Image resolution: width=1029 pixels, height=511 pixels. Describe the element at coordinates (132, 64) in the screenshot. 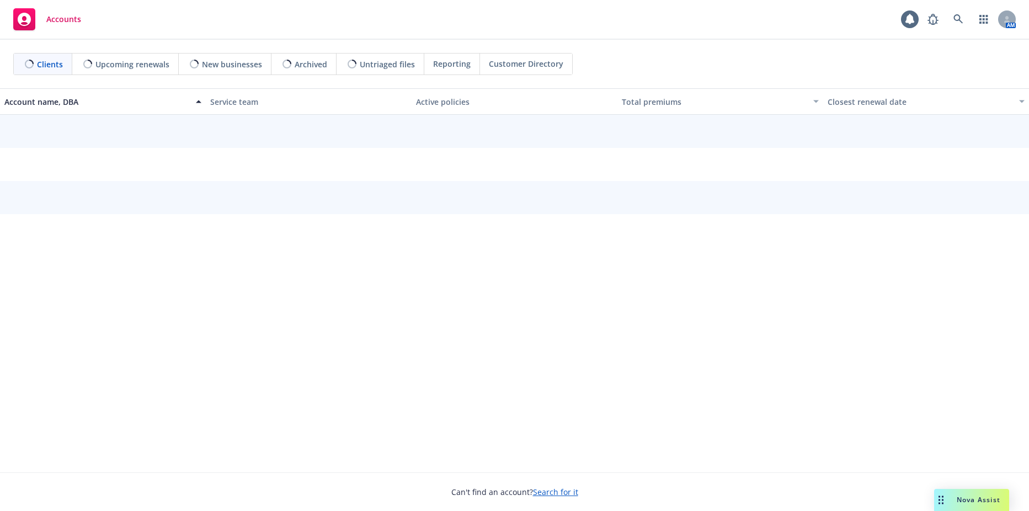

I see `span: Upcoming renewals` at that location.